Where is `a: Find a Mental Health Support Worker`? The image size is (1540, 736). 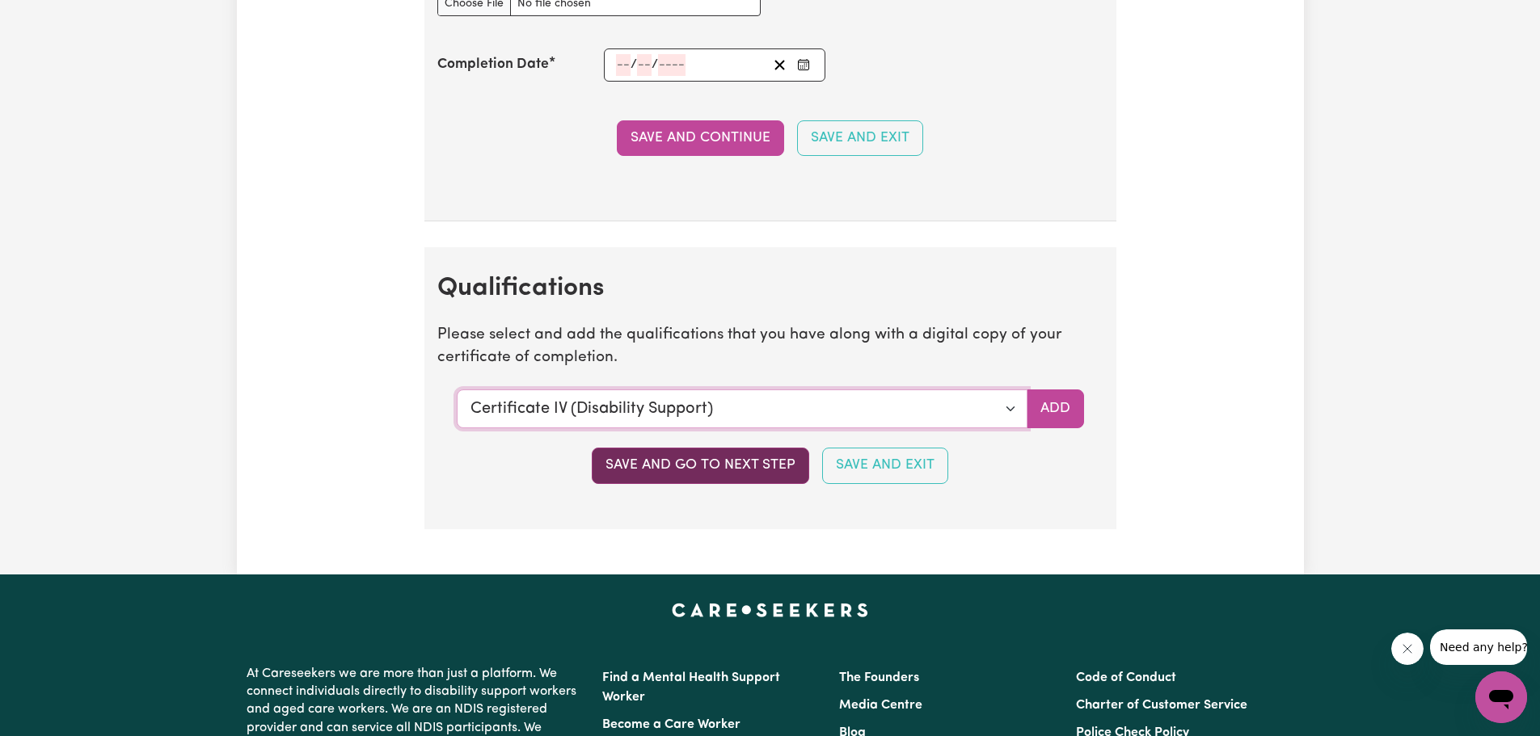
a: Find a Mental Health Support Worker is located at coordinates (691, 688).